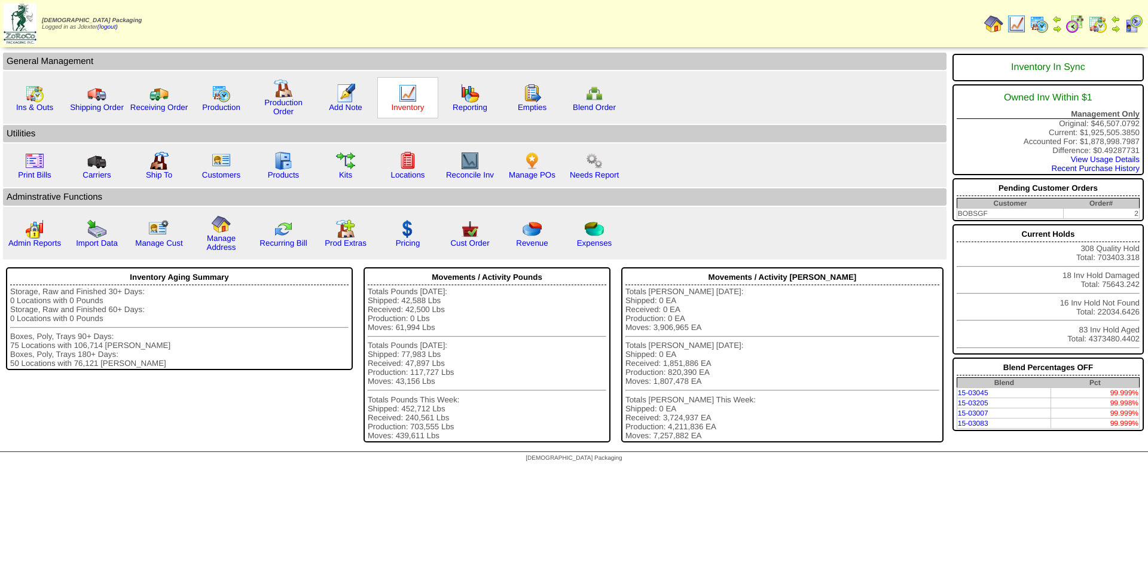 The height and width of the screenshot is (565, 1148). I want to click on div: Current Holds, so click(1048, 234).